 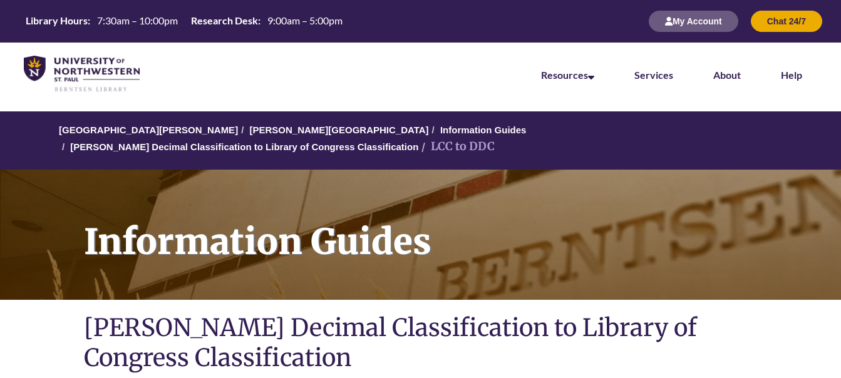 What do you see at coordinates (787, 21) in the screenshot?
I see `a: Chat 24/7` at bounding box center [787, 21].